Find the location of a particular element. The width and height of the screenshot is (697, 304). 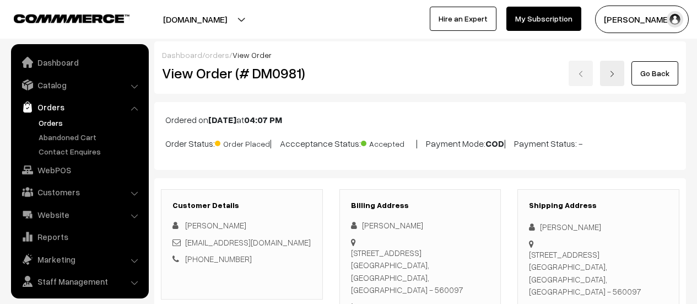

img: right-arrow.png is located at coordinates (612, 74).